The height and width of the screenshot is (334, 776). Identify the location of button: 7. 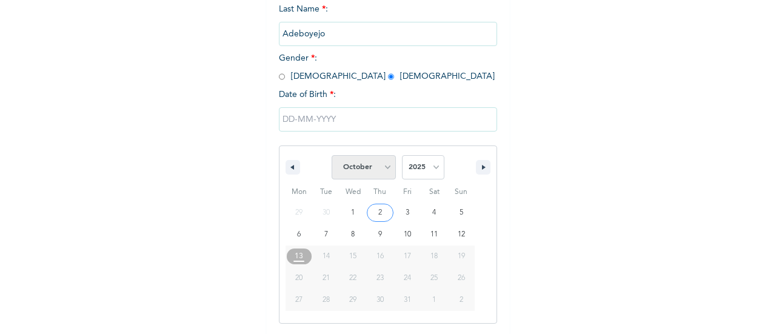
(326, 235).